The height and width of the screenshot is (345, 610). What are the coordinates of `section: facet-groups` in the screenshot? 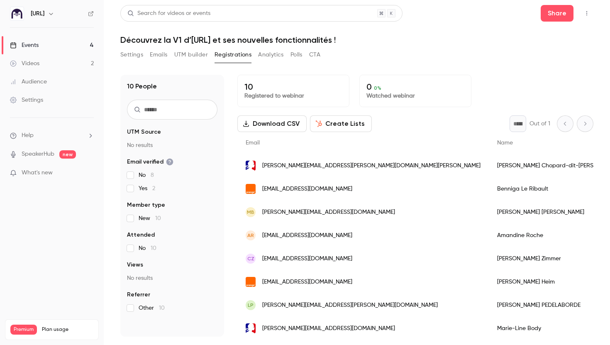 It's located at (172, 220).